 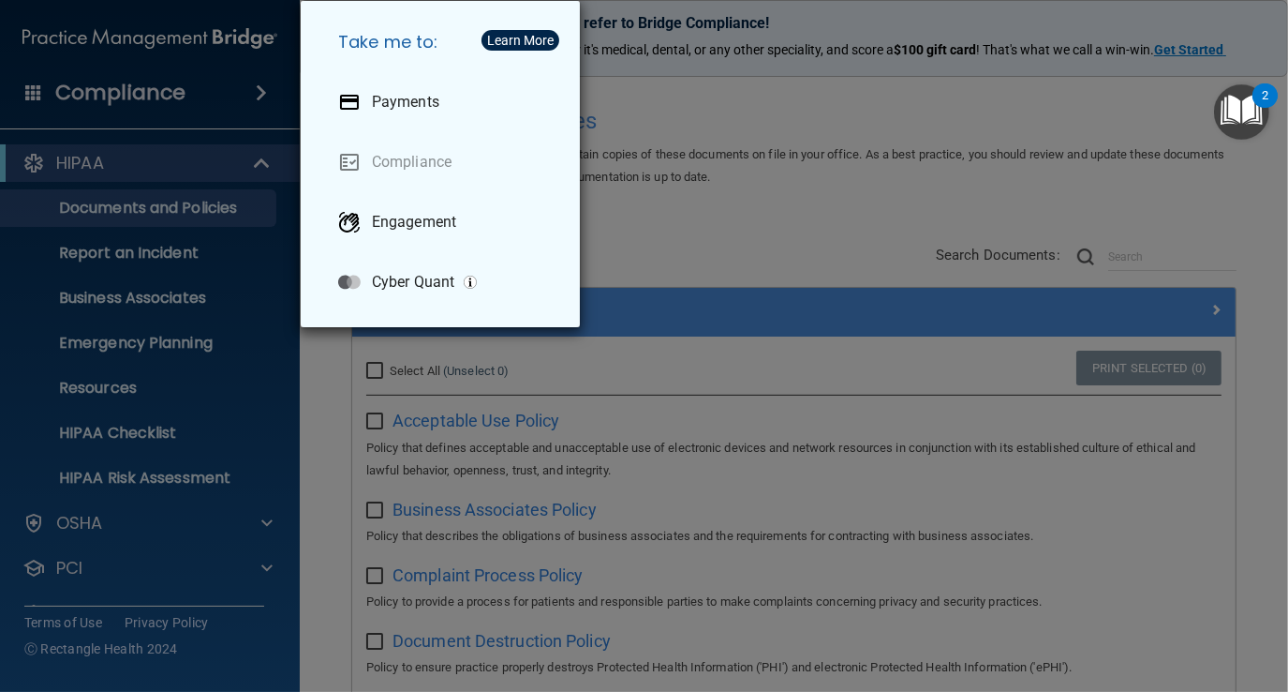 I want to click on a: Engagement, so click(x=444, y=222).